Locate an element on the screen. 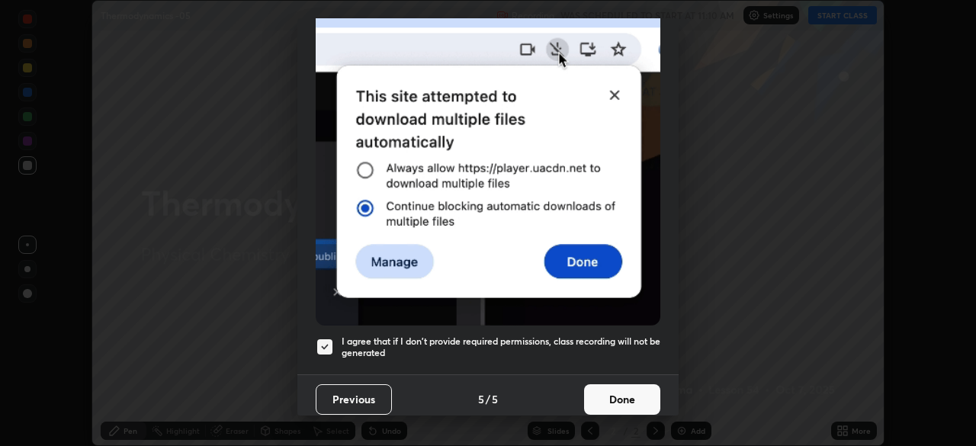 The width and height of the screenshot is (976, 446). button: Done is located at coordinates (622, 400).